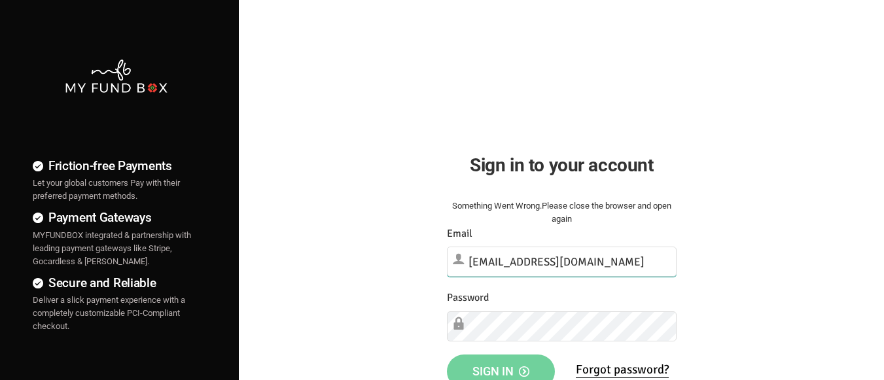 This screenshot has height=380, width=884. Describe the element at coordinates (116, 283) in the screenshot. I see `h4: Secure and Reliable` at that location.